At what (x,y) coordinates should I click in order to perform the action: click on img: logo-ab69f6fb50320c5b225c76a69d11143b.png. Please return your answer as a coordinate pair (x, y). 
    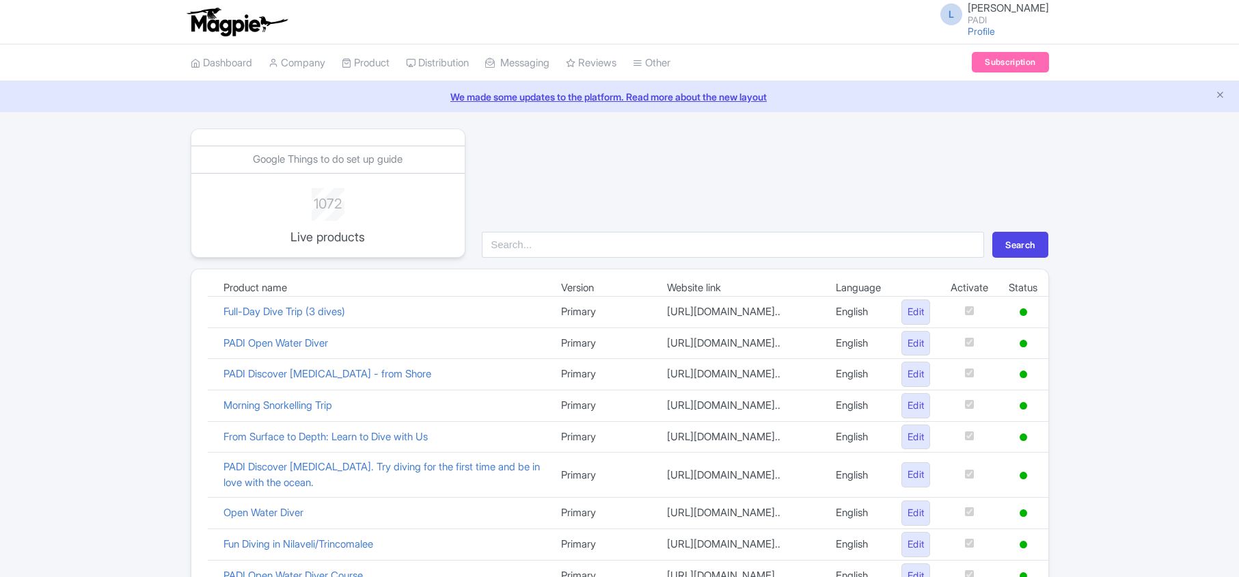
    Looking at the image, I should click on (236, 22).